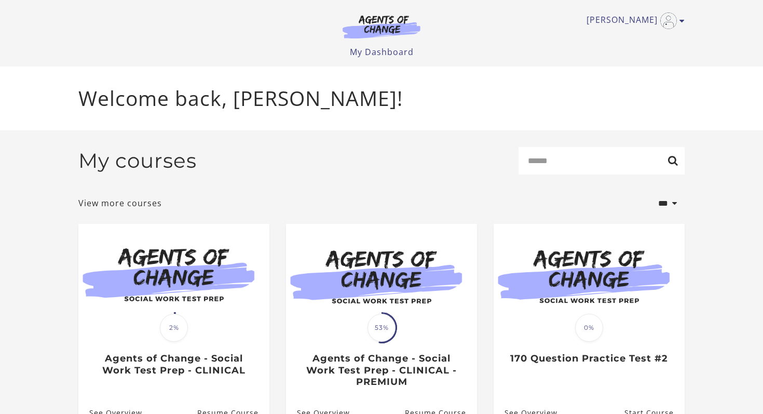 The height and width of the screenshot is (414, 763). Describe the element at coordinates (173, 364) in the screenshot. I see `h3: Agents of Change - Social Work Test Prep - CLINICAL` at that location.